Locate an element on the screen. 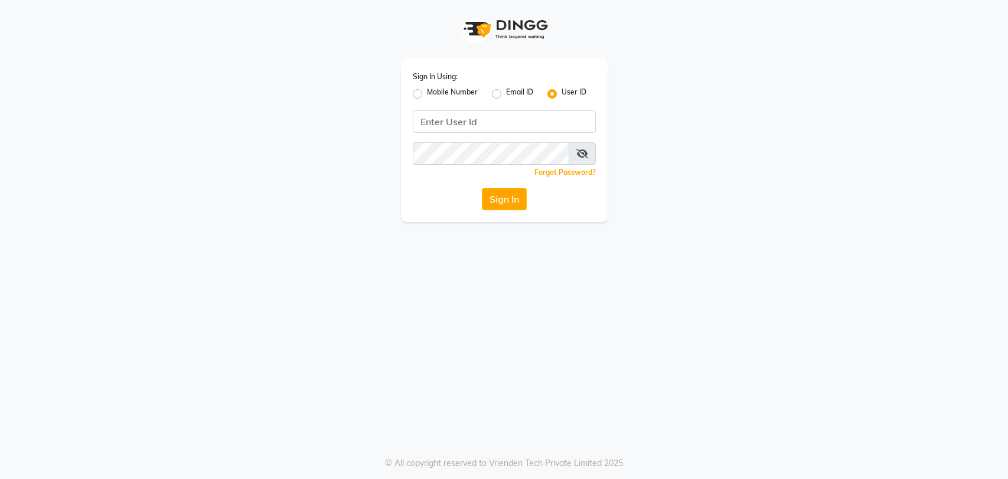  a: Forgot Password? is located at coordinates (565, 172).